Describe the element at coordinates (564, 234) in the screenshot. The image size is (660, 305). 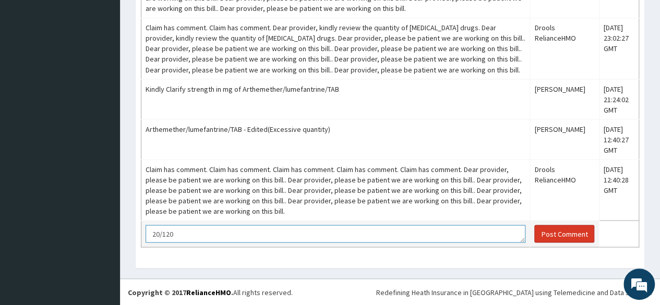
I see `button: Post Comment` at that location.